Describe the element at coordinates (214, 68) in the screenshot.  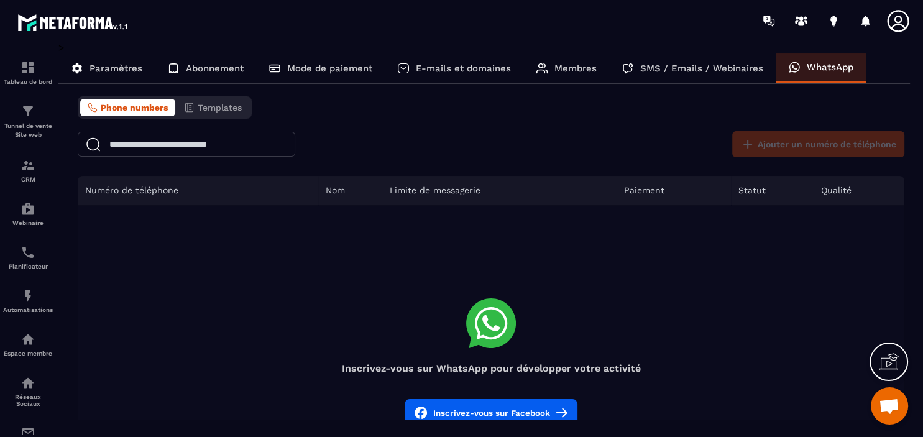
I see `p: Abonnement` at that location.